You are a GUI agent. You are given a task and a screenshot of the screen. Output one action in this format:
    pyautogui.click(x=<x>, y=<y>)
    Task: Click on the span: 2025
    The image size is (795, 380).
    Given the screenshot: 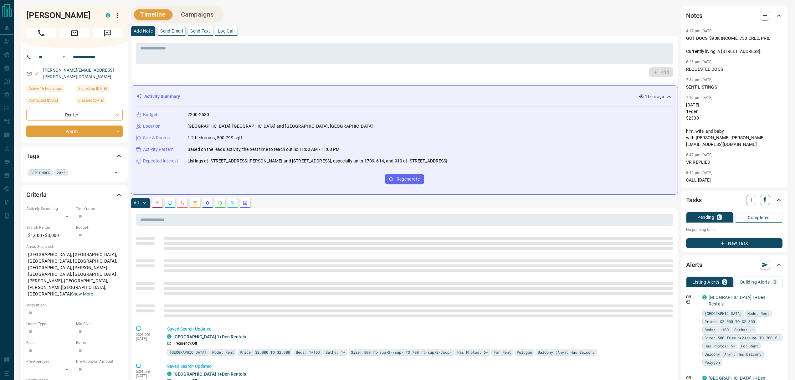 What is the action you would take?
    pyautogui.click(x=61, y=173)
    